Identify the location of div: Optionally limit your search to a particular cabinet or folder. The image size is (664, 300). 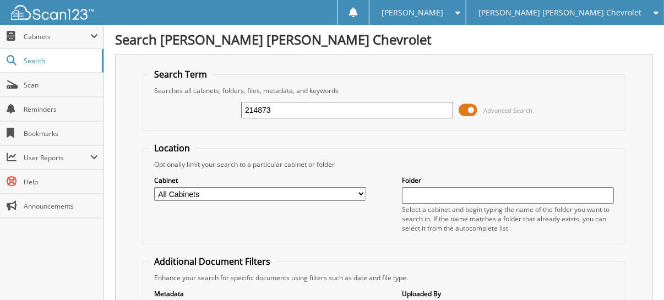
(384, 164).